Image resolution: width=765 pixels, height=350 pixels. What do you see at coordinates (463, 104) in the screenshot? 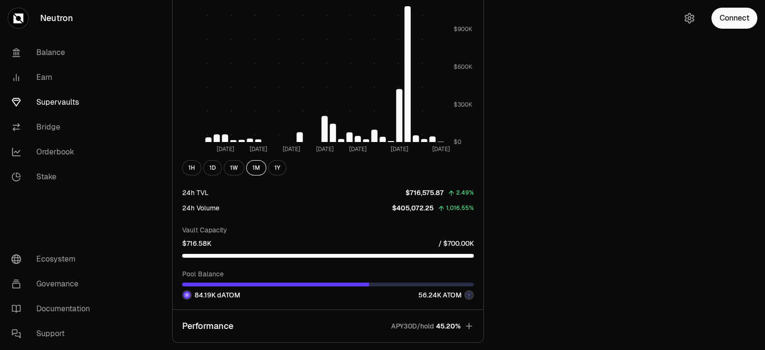
I see `tspan: $300K` at bounding box center [463, 104].